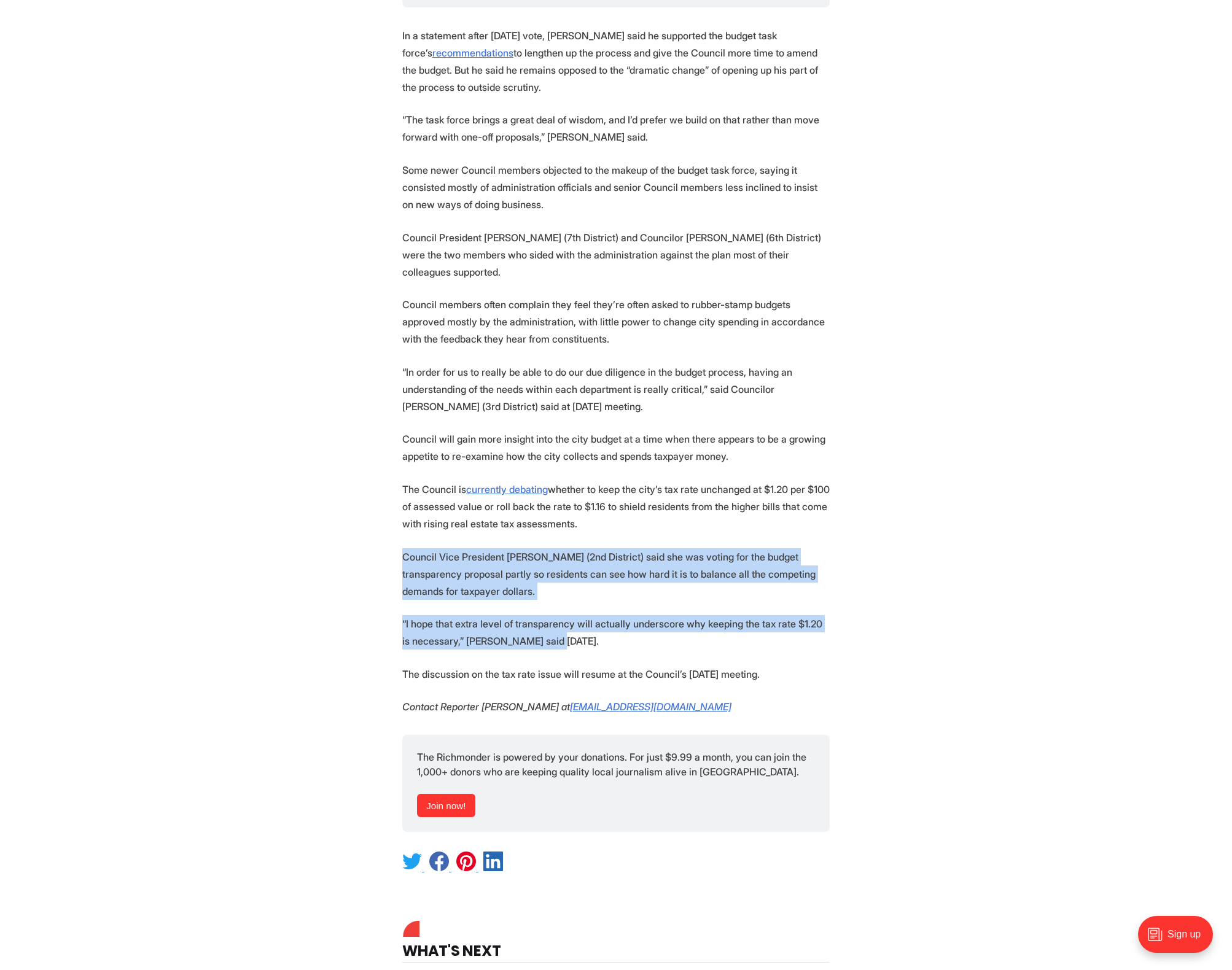 The image size is (1232, 970). What do you see at coordinates (473, 53) in the screenshot?
I see `u: recommendations` at bounding box center [473, 53].